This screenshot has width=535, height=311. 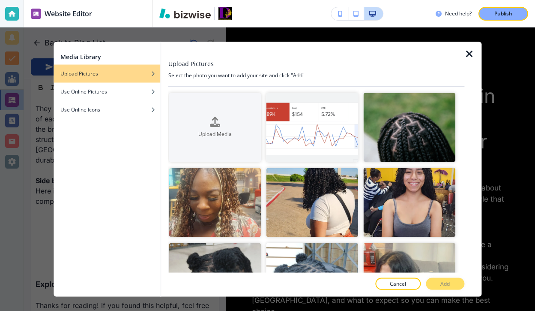 I want to click on button: Upload Pictures, so click(x=107, y=73).